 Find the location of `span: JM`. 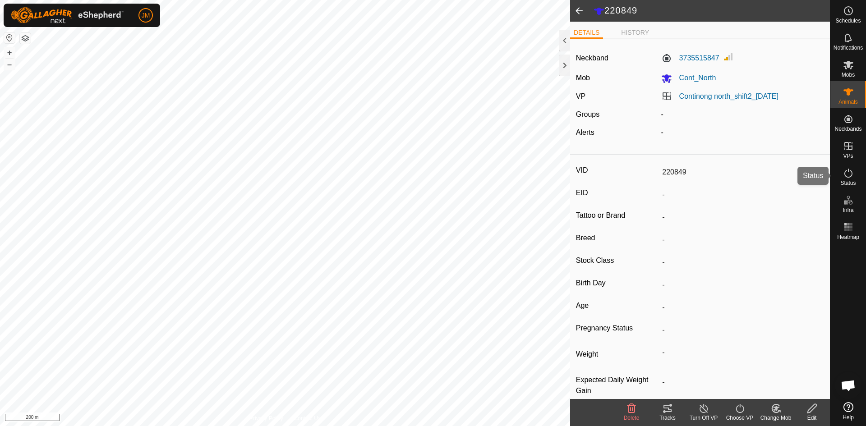

span: JM is located at coordinates (146, 15).